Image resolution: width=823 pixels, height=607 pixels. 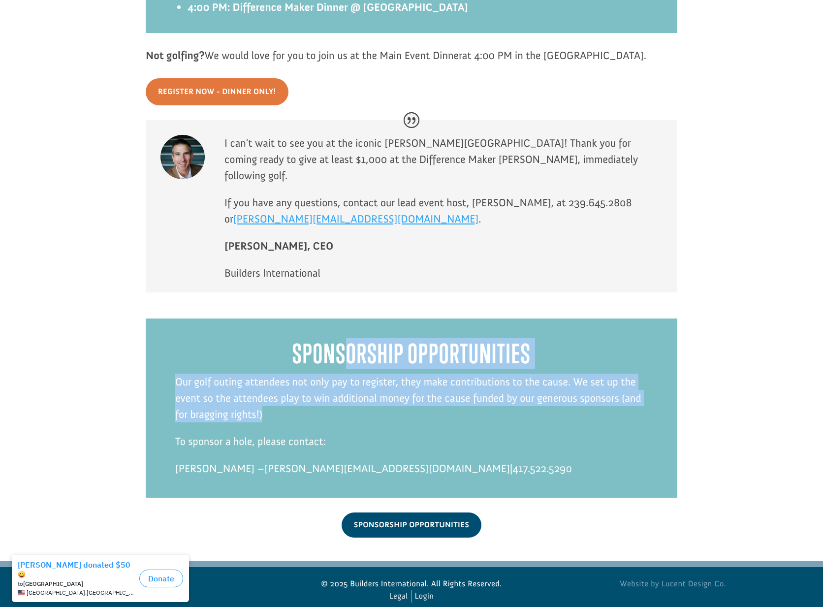 What do you see at coordinates (22, 25) in the screenshot?
I see `img: emoji grinningFace` at bounding box center [22, 25].